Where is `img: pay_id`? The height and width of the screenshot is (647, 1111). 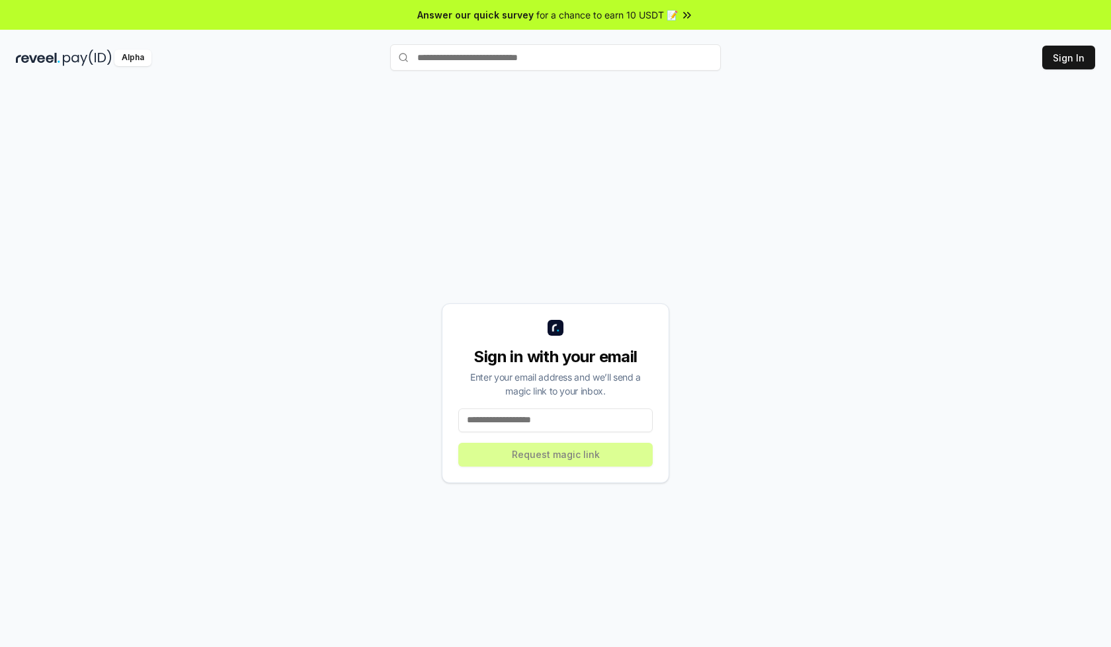 img: pay_id is located at coordinates (87, 58).